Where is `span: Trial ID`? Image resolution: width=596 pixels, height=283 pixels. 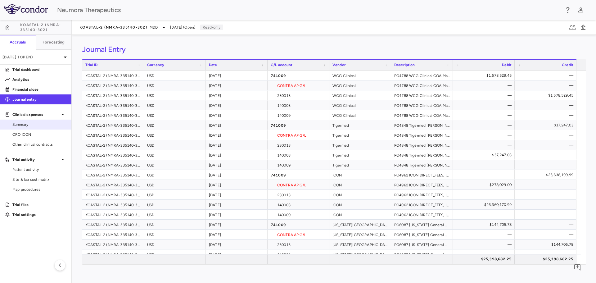 span: Trial ID is located at coordinates (91, 65).